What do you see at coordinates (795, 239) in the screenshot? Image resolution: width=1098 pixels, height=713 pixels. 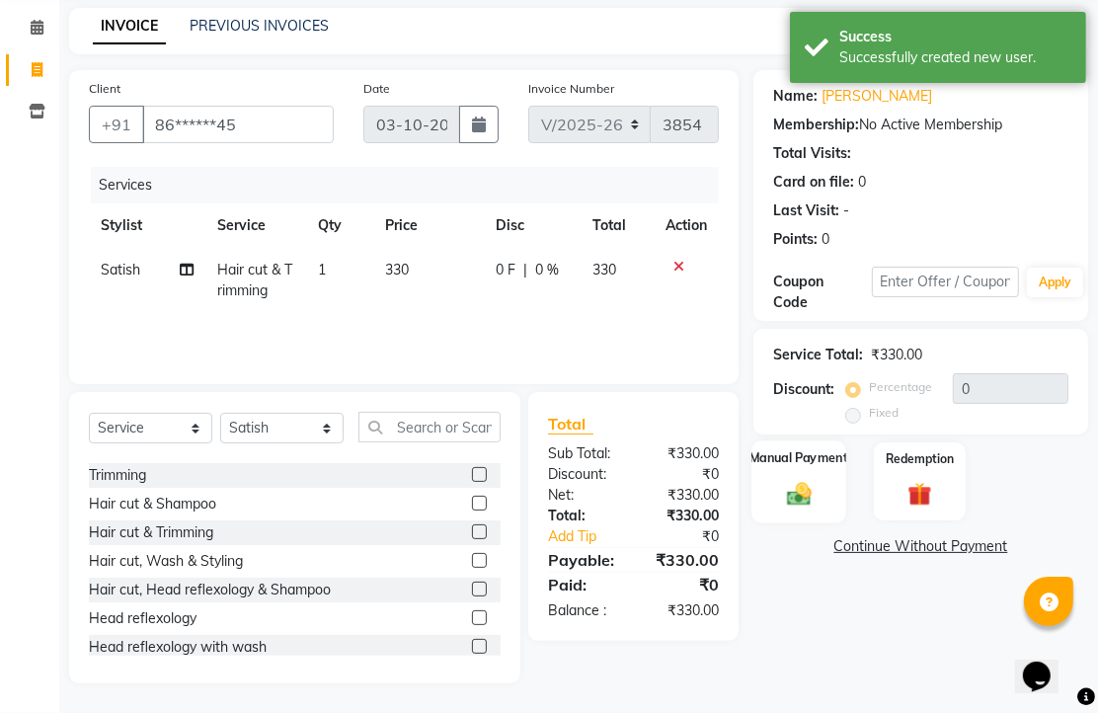 I see `div: Points:` at bounding box center [795, 239].